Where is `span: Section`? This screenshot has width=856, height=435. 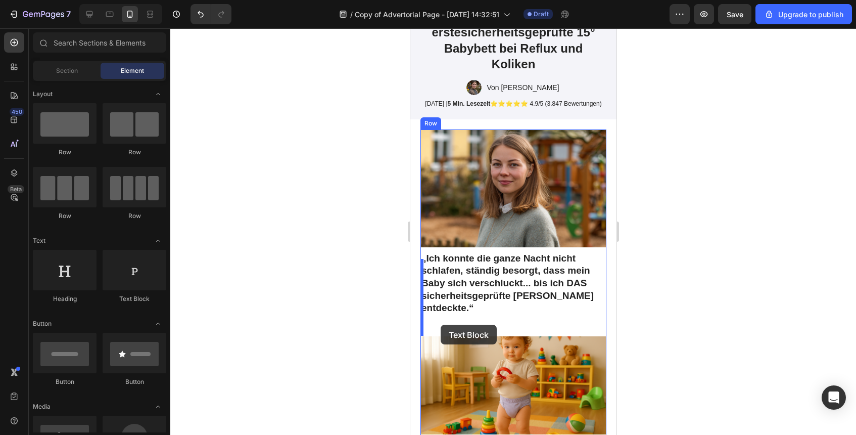
span: Section is located at coordinates (67, 71).